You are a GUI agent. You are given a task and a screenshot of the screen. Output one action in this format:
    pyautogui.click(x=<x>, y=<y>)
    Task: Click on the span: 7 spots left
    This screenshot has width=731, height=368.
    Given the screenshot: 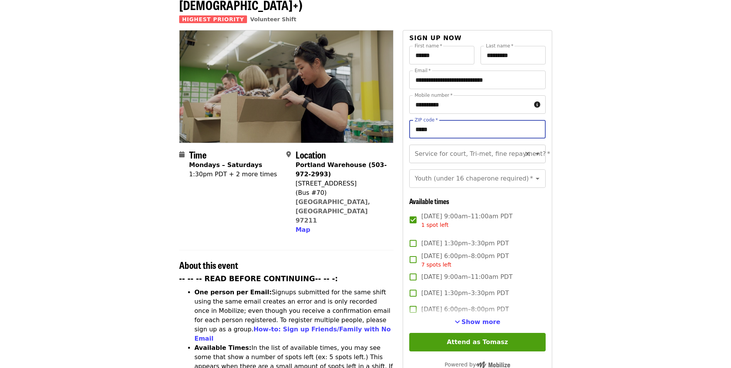 What is the action you would take?
    pyautogui.click(x=436, y=264)
    